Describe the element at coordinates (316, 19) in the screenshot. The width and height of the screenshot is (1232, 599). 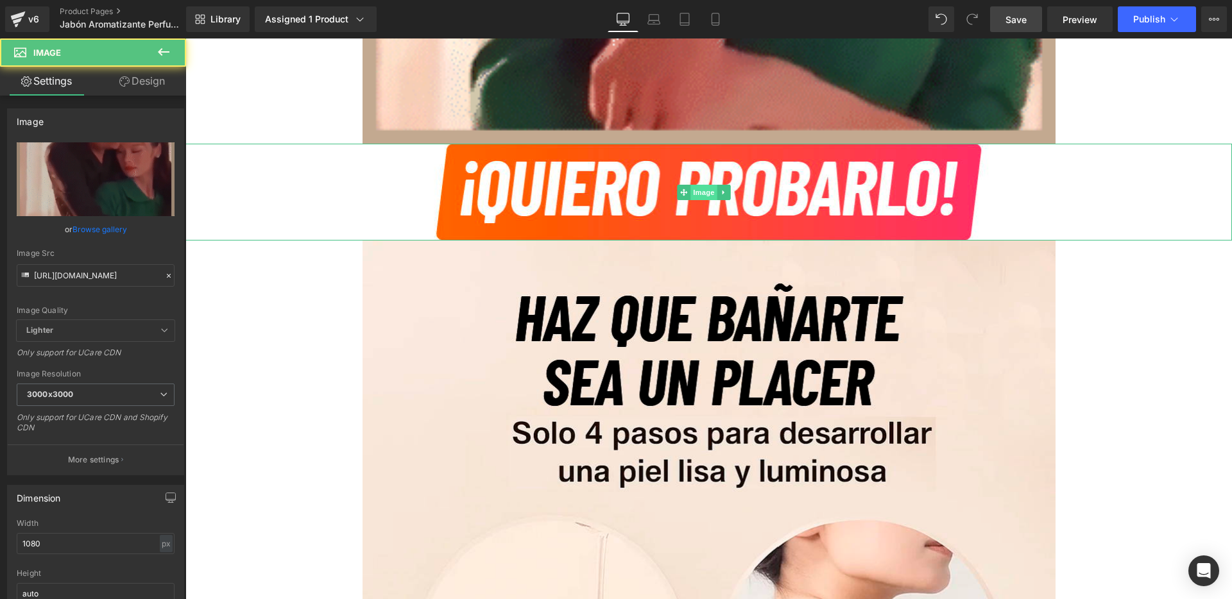
I see `div: Assigned 1 Product` at that location.